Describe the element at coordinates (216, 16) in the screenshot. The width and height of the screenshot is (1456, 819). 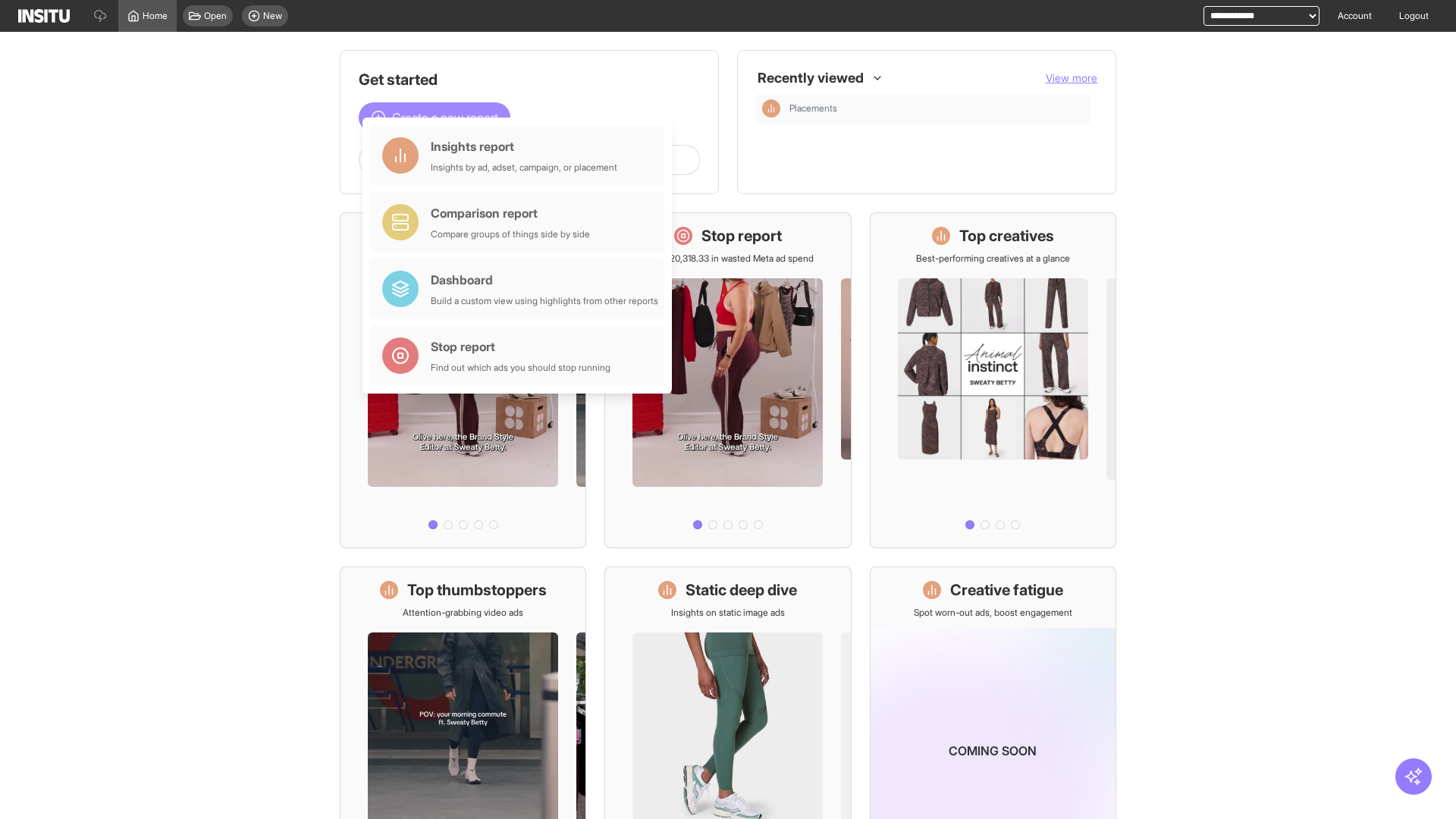
I see `span: Open` at that location.